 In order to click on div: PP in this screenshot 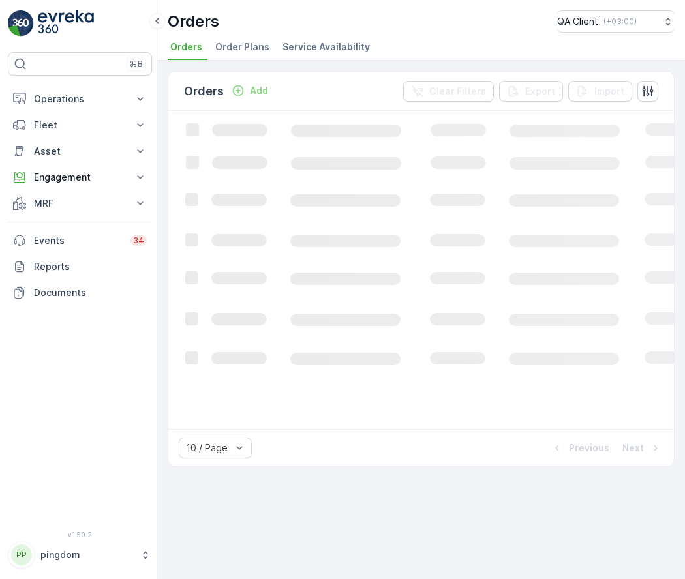, I will do `click(22, 555)`.